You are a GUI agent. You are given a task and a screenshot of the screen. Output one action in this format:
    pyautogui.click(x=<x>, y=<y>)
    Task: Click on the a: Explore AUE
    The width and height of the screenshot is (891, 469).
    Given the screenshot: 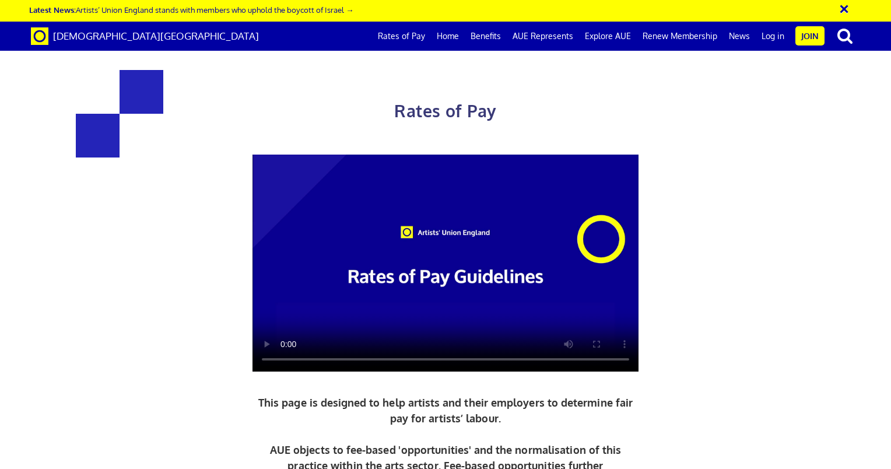 What is the action you would take?
    pyautogui.click(x=607, y=36)
    